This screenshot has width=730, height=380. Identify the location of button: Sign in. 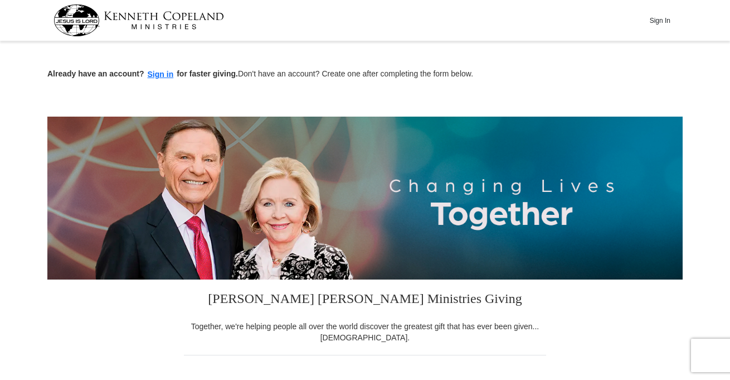
(161, 74).